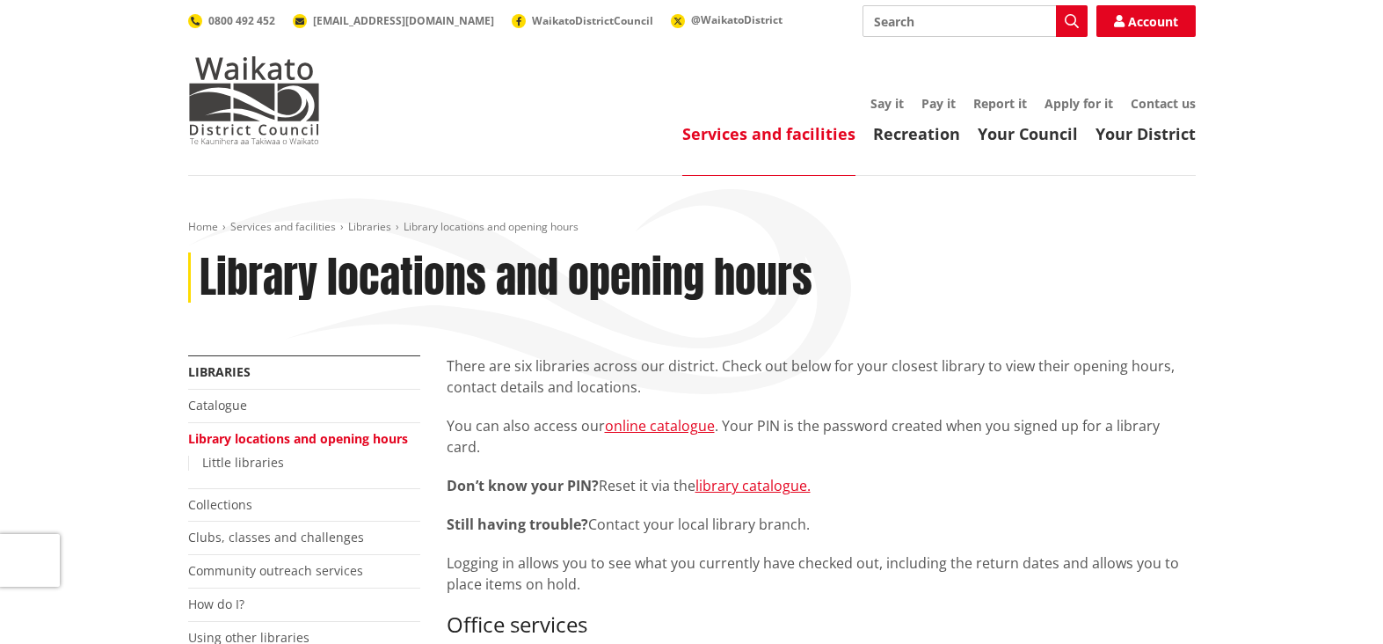 The image size is (1383, 644). Describe the element at coordinates (821, 573) in the screenshot. I see `p: Logging in allows you to see what you currently have checked out, including the return dates and ...` at that location.